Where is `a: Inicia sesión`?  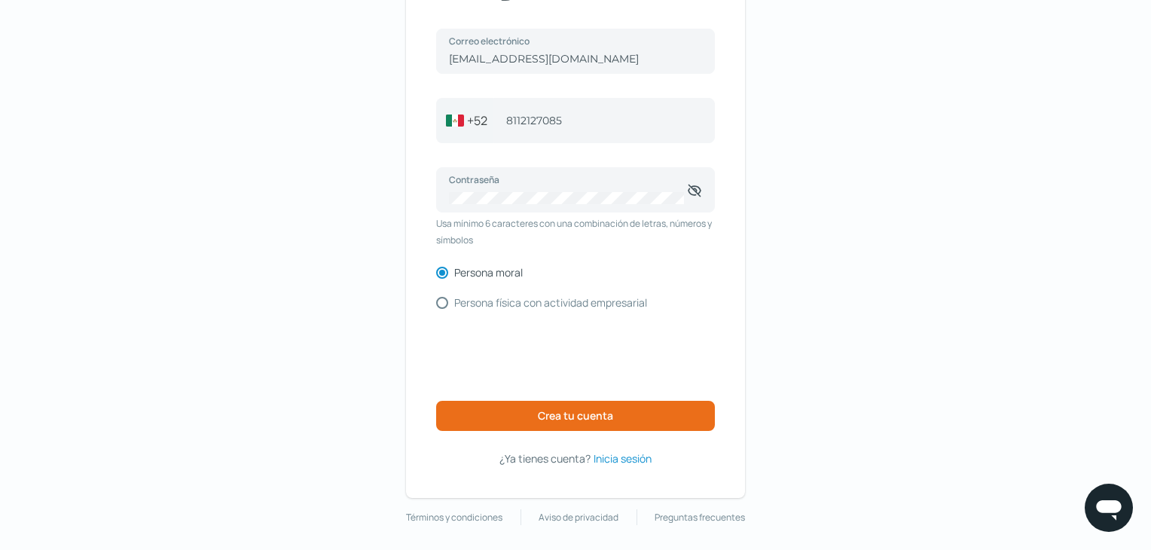
a: Inicia sesión is located at coordinates (622, 458).